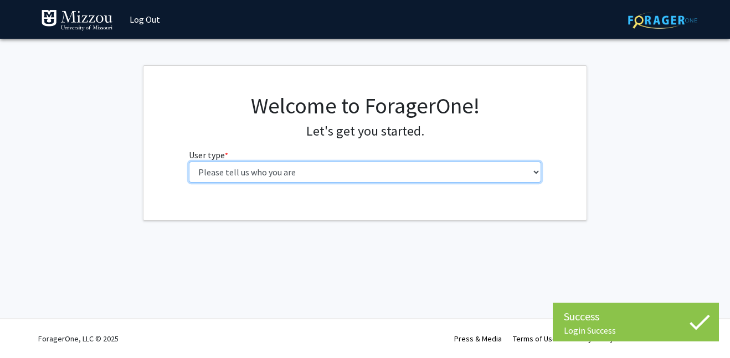 This screenshot has width=730, height=358. I want to click on h4: Let's get you started., so click(365, 131).